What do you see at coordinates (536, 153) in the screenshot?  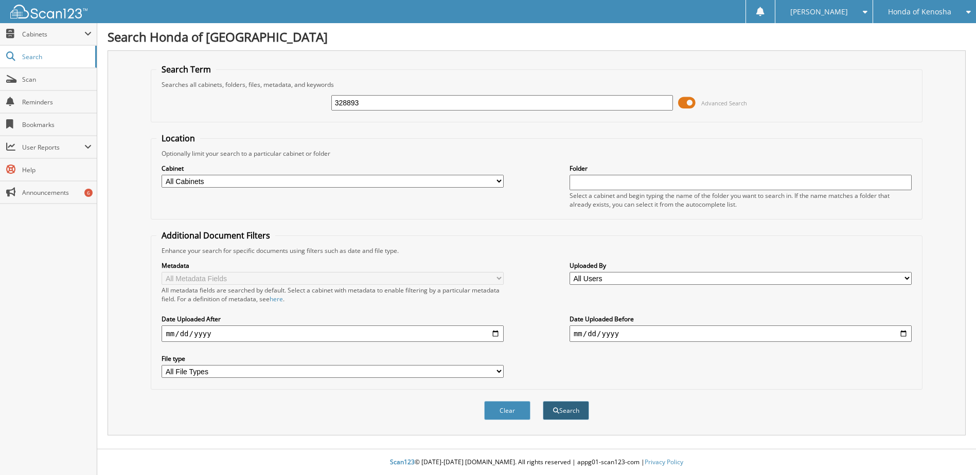 I see `div: Optionally limit your search to a particular cabinet or folder` at bounding box center [536, 153].